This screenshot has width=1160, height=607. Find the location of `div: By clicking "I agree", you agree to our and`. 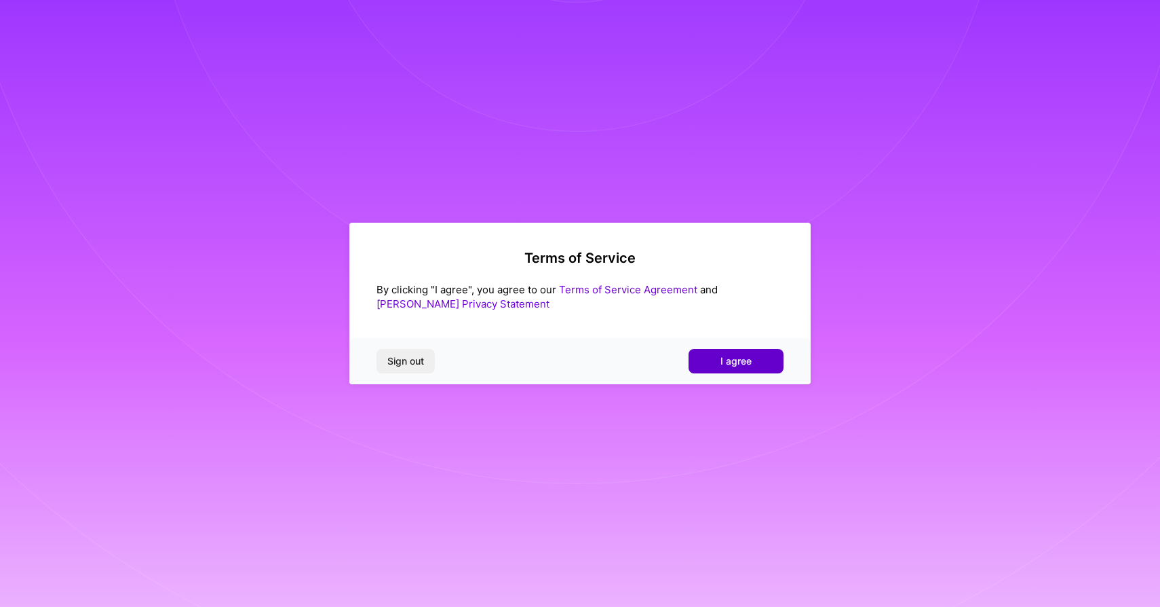

div: By clicking "I agree", you agree to our and is located at coordinates (580, 296).